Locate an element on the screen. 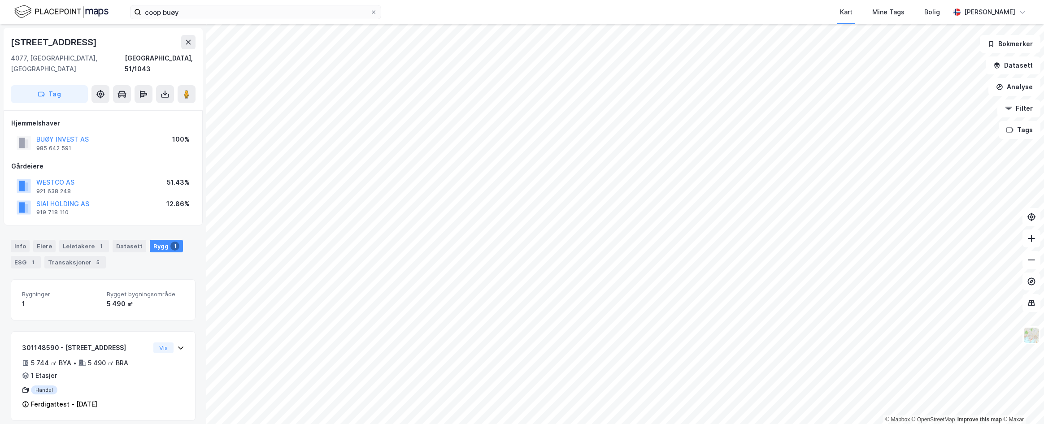  div: 919 718 110 is located at coordinates (52, 213).